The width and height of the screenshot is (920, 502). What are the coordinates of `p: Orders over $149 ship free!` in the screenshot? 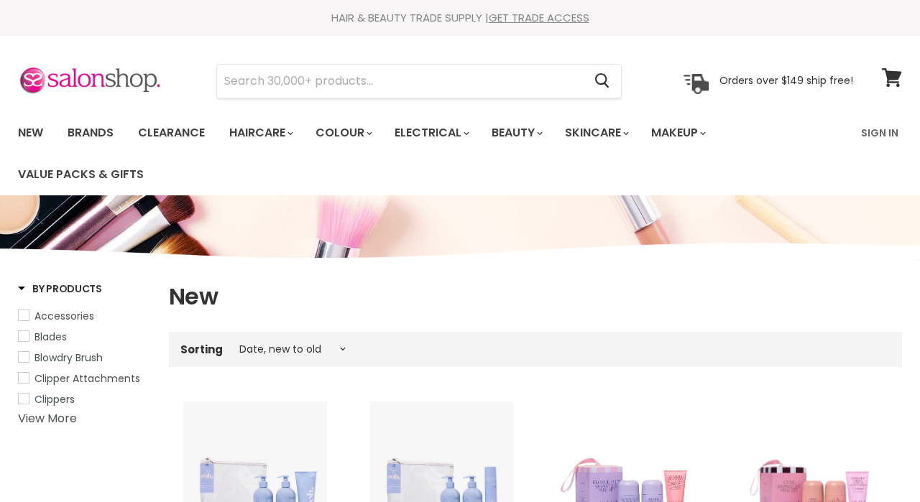 It's located at (786, 80).